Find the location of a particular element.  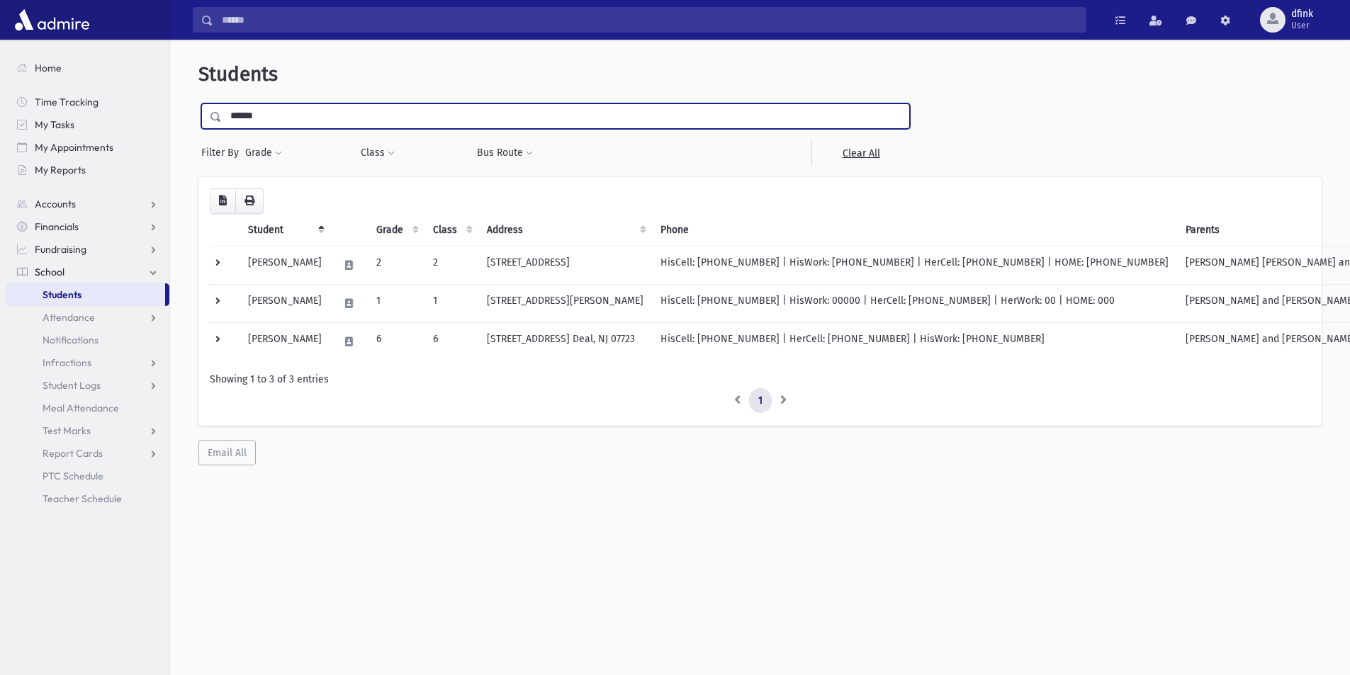

span: Report Cards is located at coordinates (72, 454).